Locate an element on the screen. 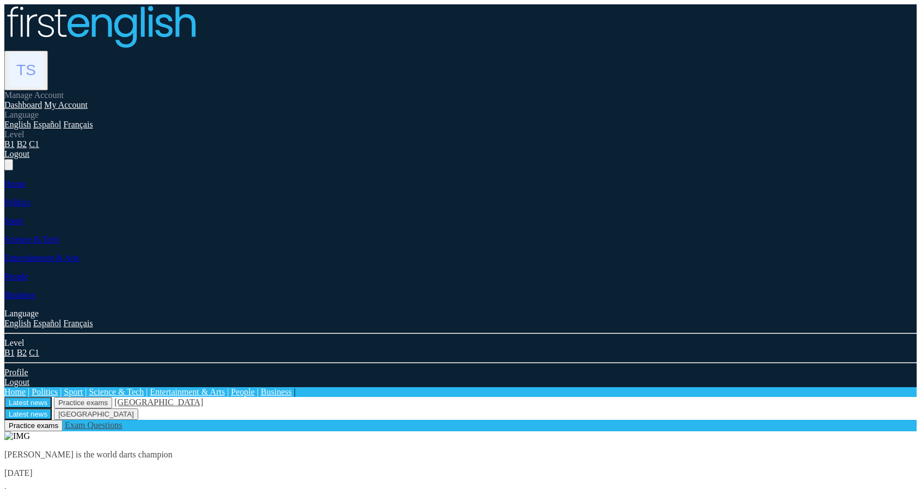  img: IMG is located at coordinates (17, 436).